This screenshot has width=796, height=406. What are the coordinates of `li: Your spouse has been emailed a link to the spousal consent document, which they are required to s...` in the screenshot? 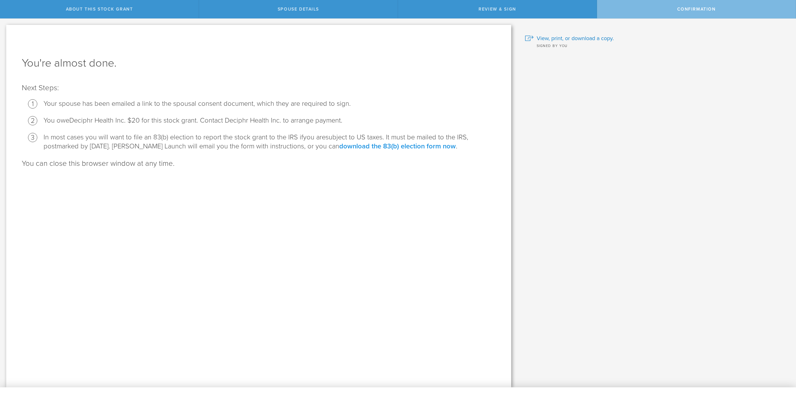 It's located at (269, 104).